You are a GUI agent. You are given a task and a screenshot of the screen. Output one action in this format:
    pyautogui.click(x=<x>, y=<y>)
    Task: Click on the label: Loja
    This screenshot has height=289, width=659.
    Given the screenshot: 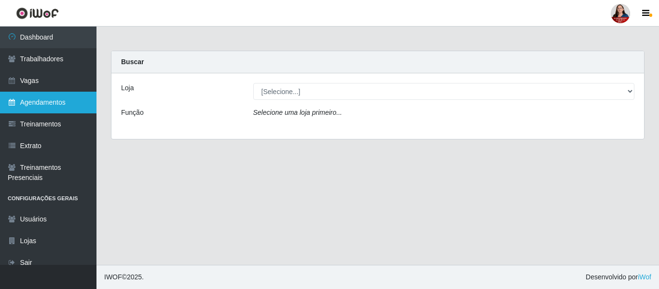 What is the action you would take?
    pyautogui.click(x=127, y=88)
    